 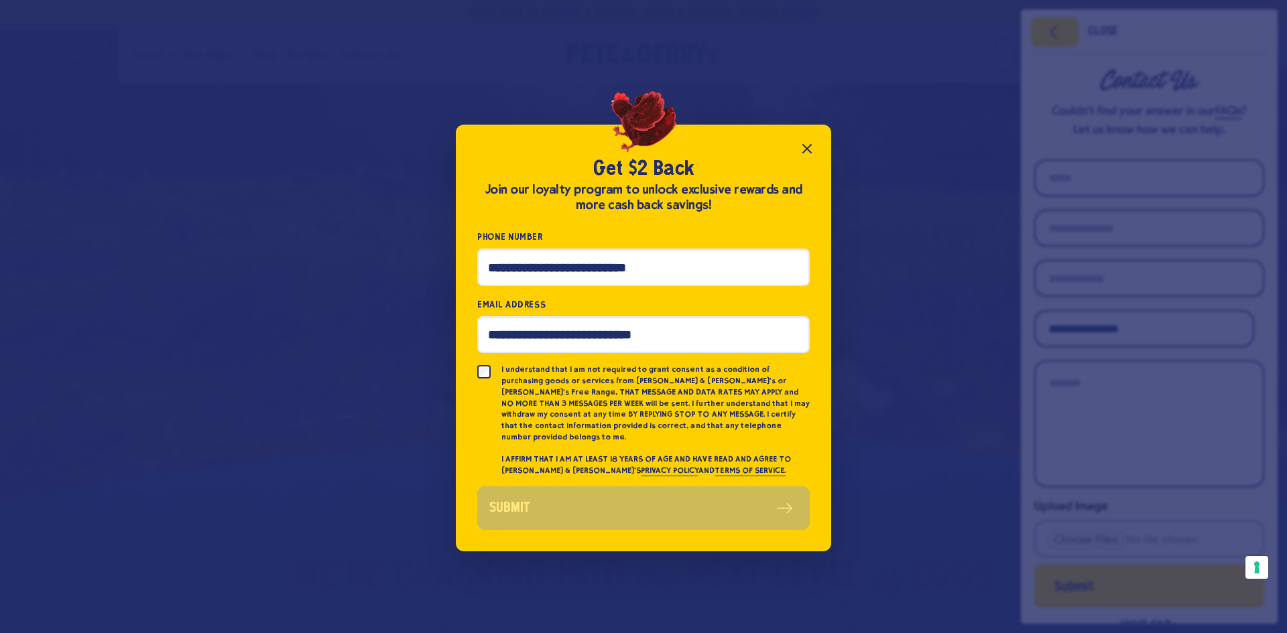 I want to click on h2: Get $2 Back, so click(x=643, y=170).